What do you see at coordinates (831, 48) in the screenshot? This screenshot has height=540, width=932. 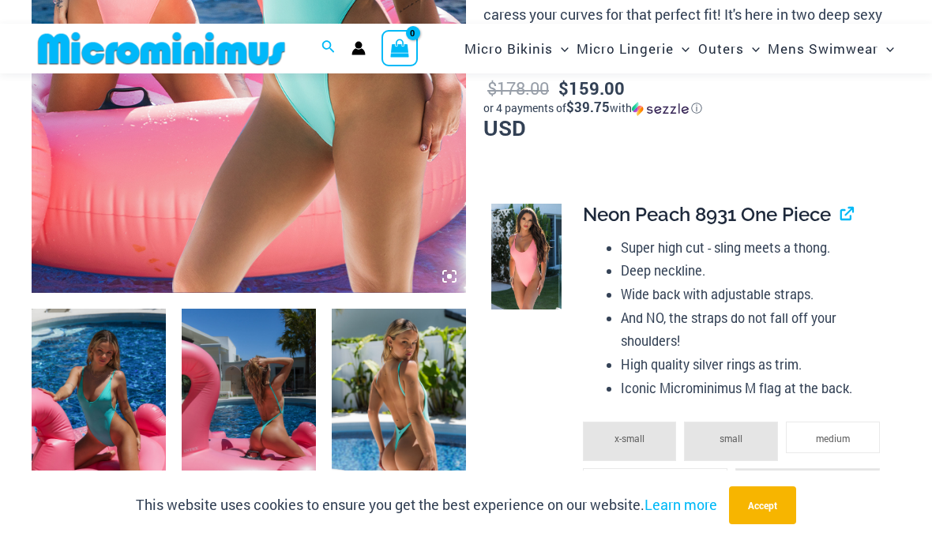 I see `a: Mens SwimwearMenu ToggleMenu Toggle` at bounding box center [831, 48].